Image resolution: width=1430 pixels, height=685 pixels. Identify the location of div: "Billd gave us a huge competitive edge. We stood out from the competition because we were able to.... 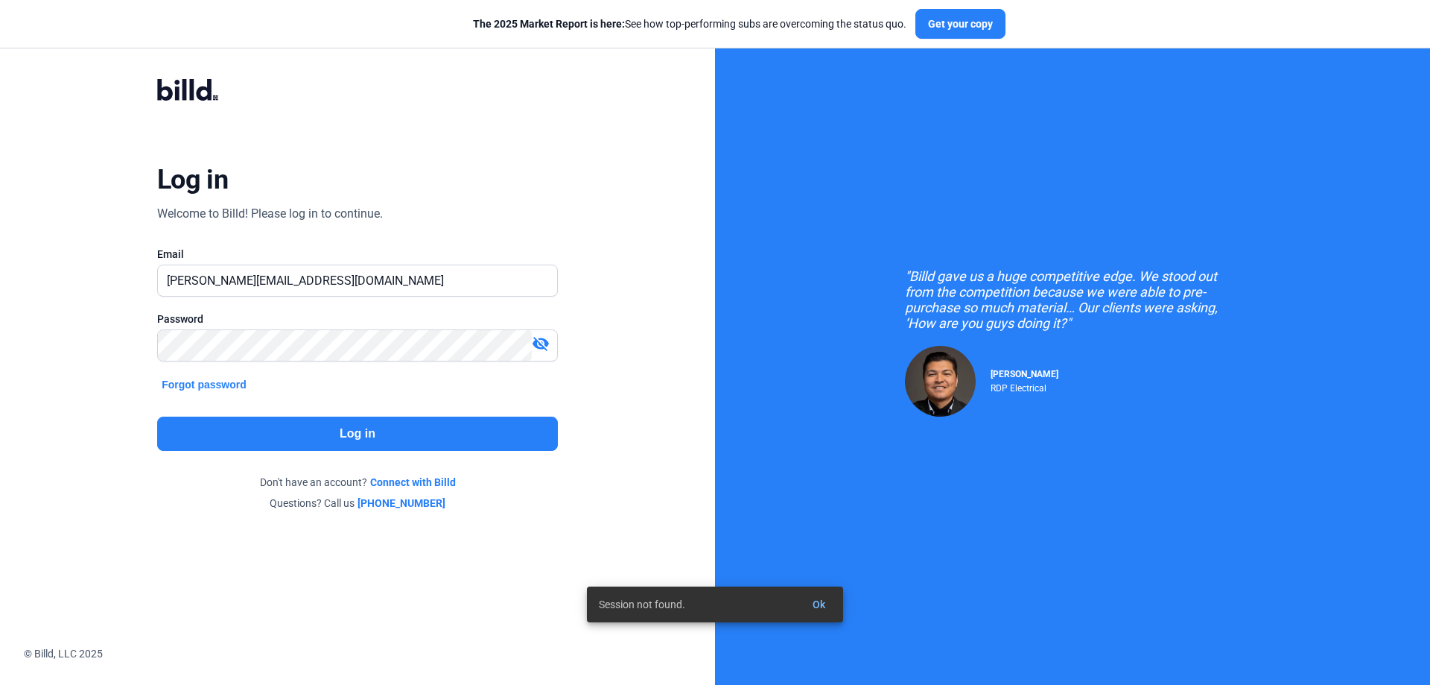
(1073, 299).